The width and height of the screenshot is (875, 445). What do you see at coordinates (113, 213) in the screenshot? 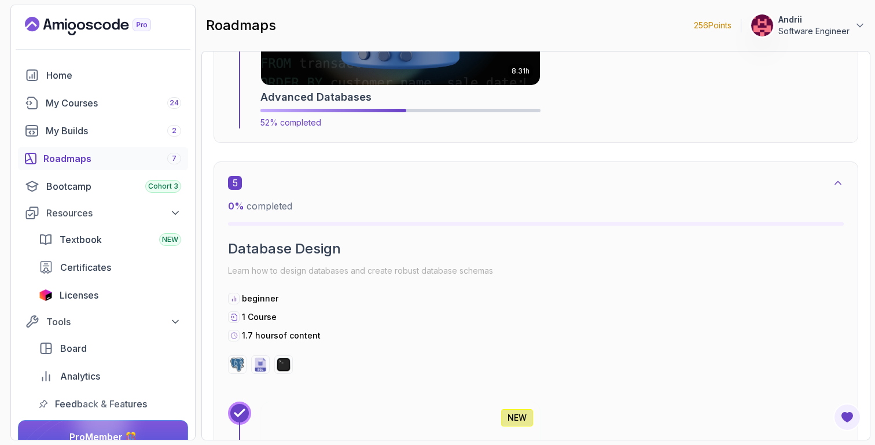
I see `div: Resources` at bounding box center [113, 213].